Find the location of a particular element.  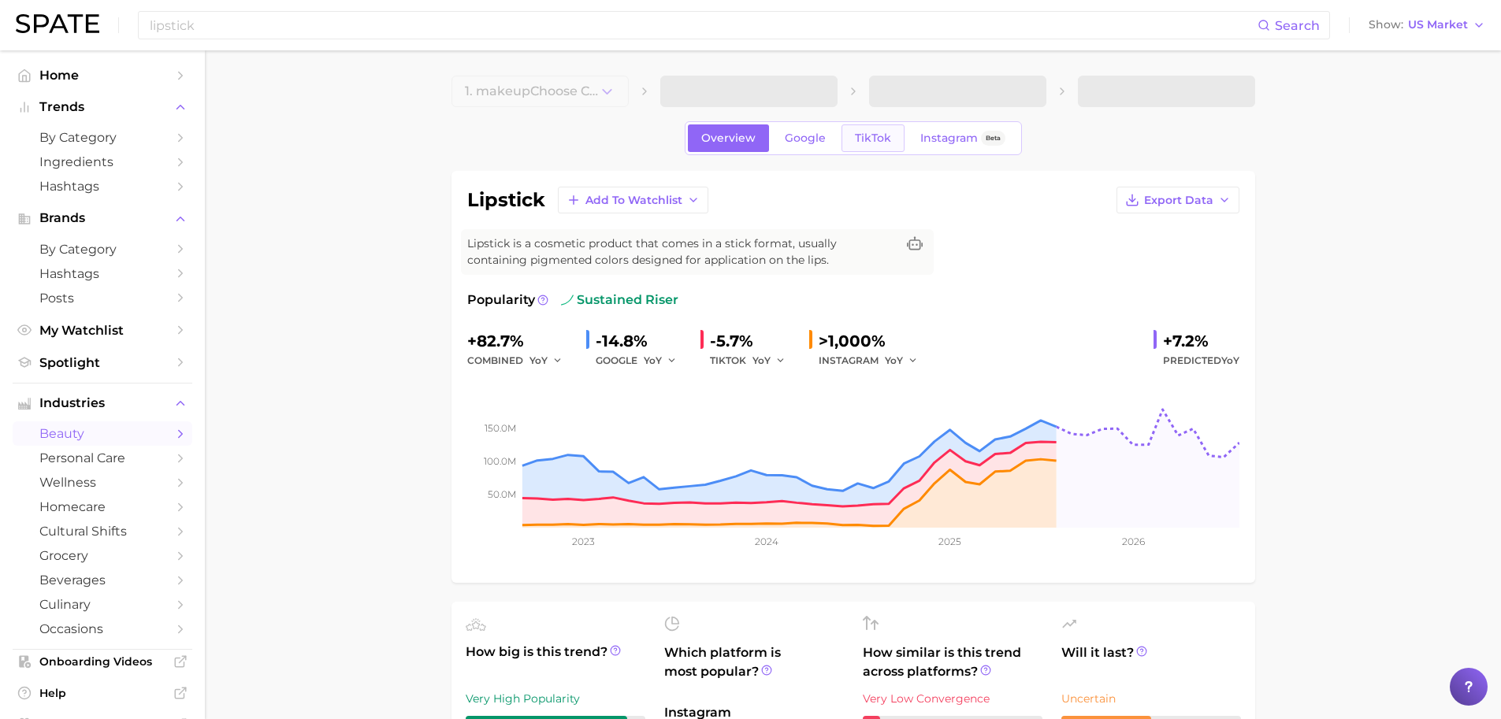

a: grocery is located at coordinates (102, 556).